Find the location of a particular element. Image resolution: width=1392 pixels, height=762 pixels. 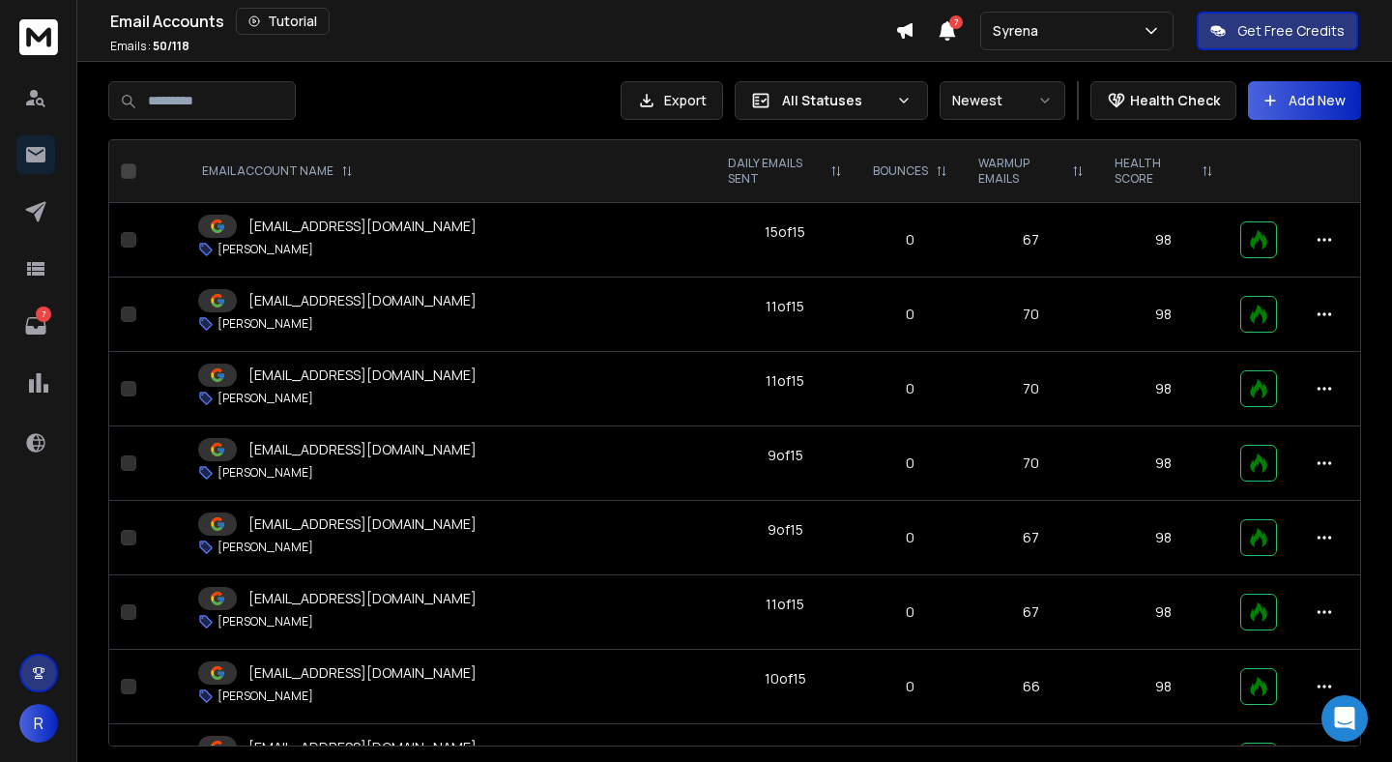

button: Newest is located at coordinates (1002, 101).